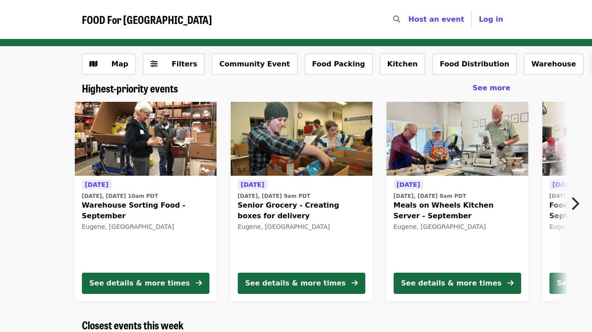 Image resolution: width=592 pixels, height=332 pixels. Describe the element at coordinates (490, 19) in the screenshot. I see `button: Log in` at that location.